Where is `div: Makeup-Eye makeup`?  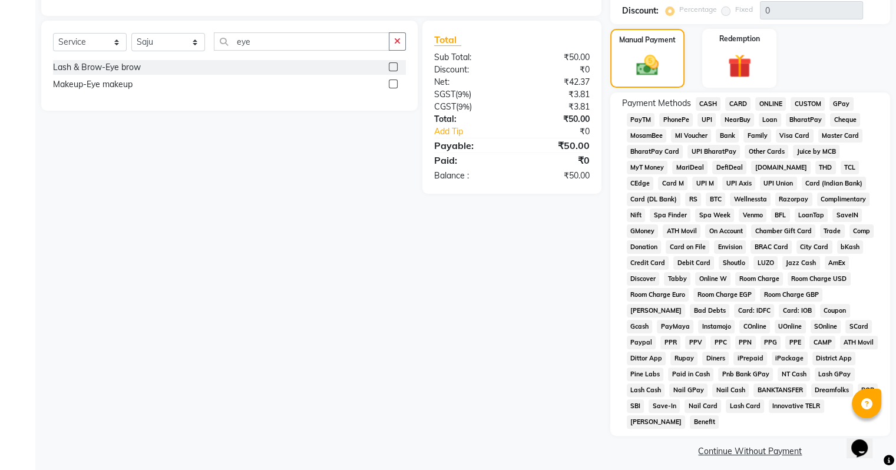 div: Makeup-Eye makeup is located at coordinates (92, 84).